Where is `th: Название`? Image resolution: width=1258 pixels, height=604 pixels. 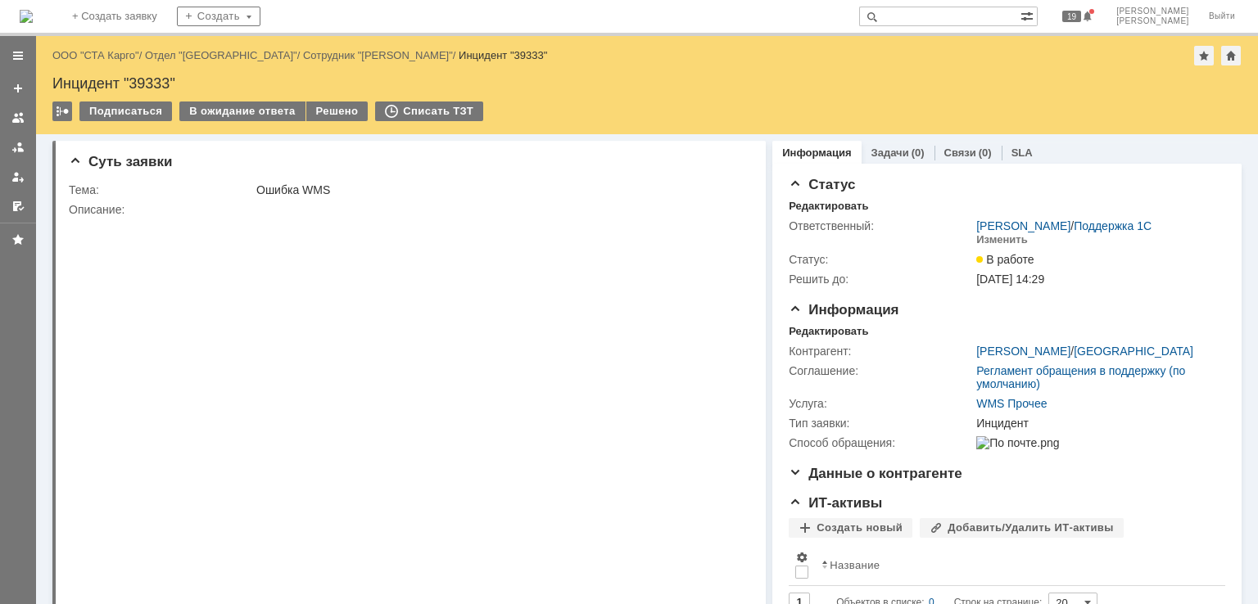 th: Название is located at coordinates (1013, 565).